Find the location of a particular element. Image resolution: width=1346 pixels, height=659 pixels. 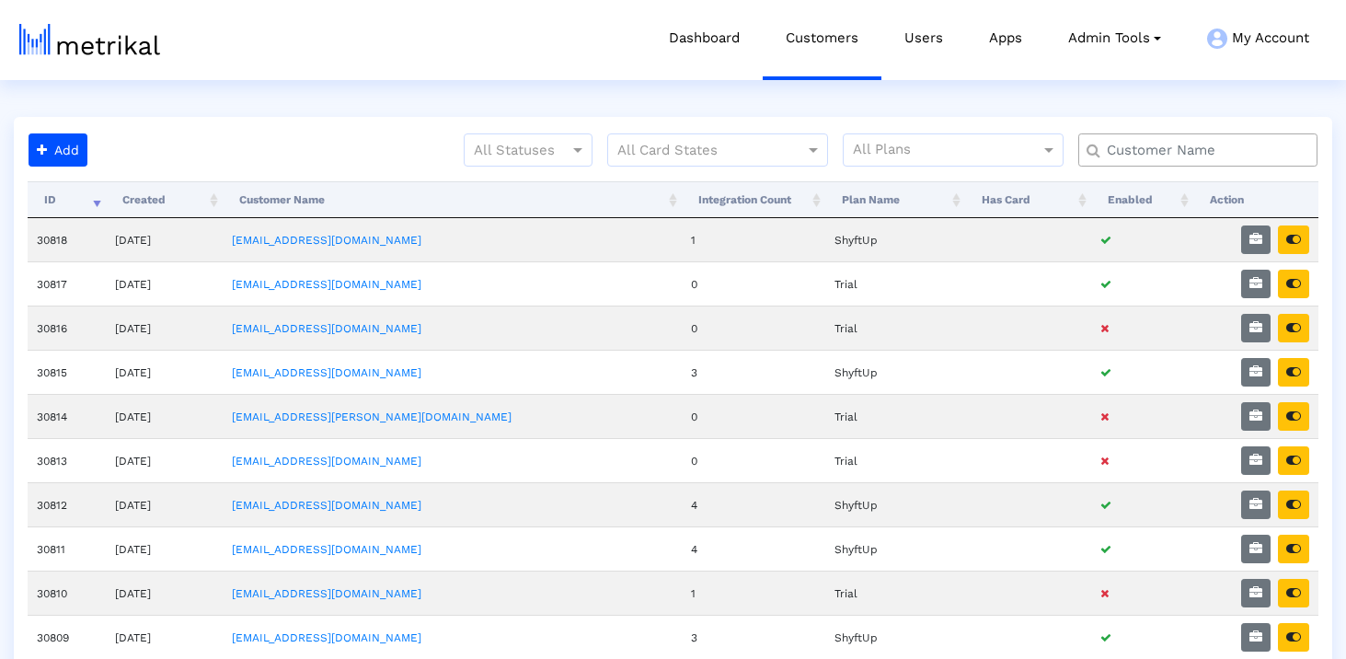

input: Customer Name is located at coordinates (1202, 150).